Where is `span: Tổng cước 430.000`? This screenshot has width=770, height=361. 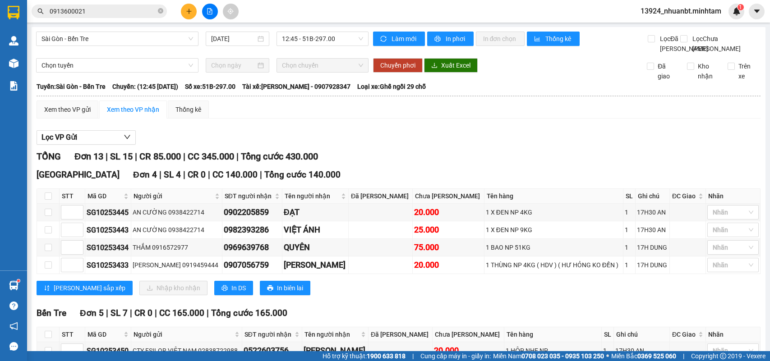
span: Tổng cước 430.000 is located at coordinates (279, 157).